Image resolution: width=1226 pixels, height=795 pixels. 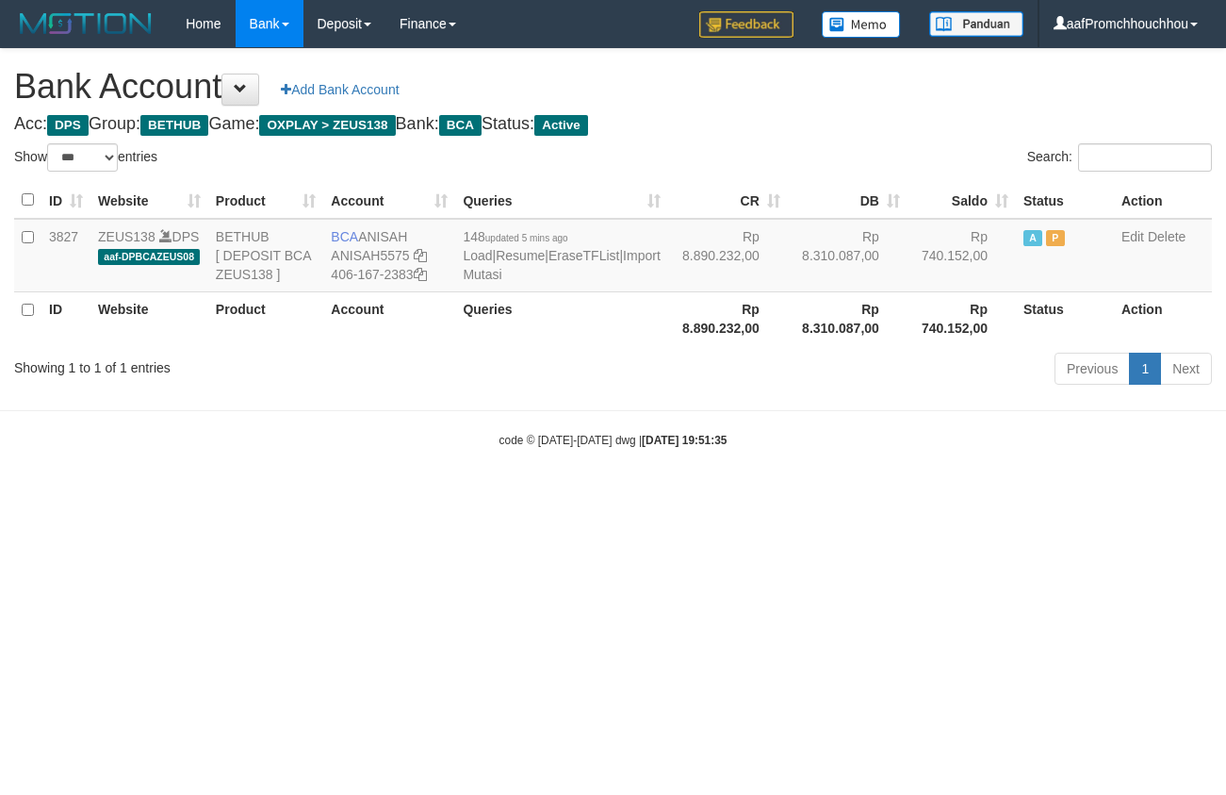 What do you see at coordinates (266, 318) in the screenshot?
I see `th: Product` at bounding box center [266, 318].